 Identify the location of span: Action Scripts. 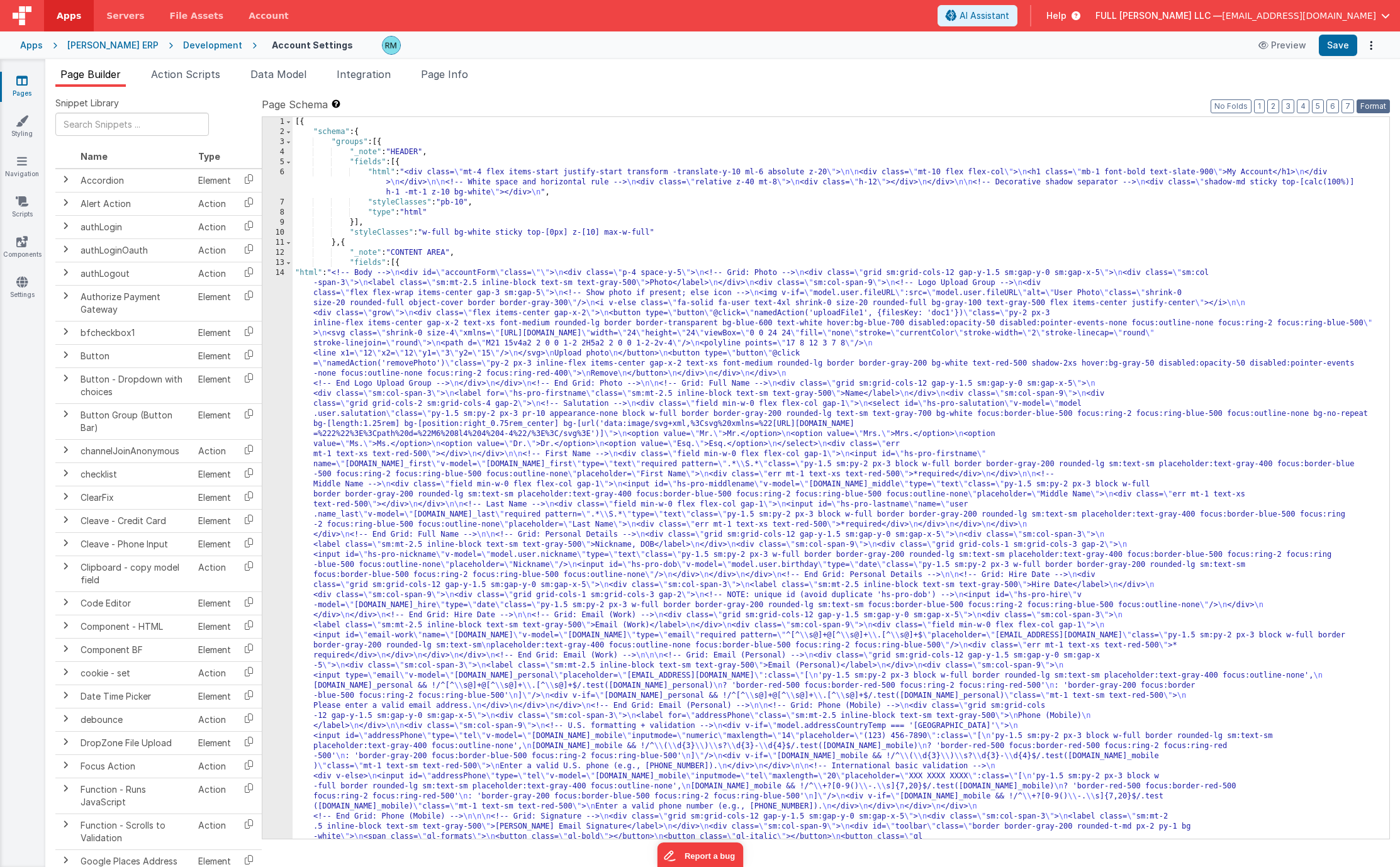
(185, 74).